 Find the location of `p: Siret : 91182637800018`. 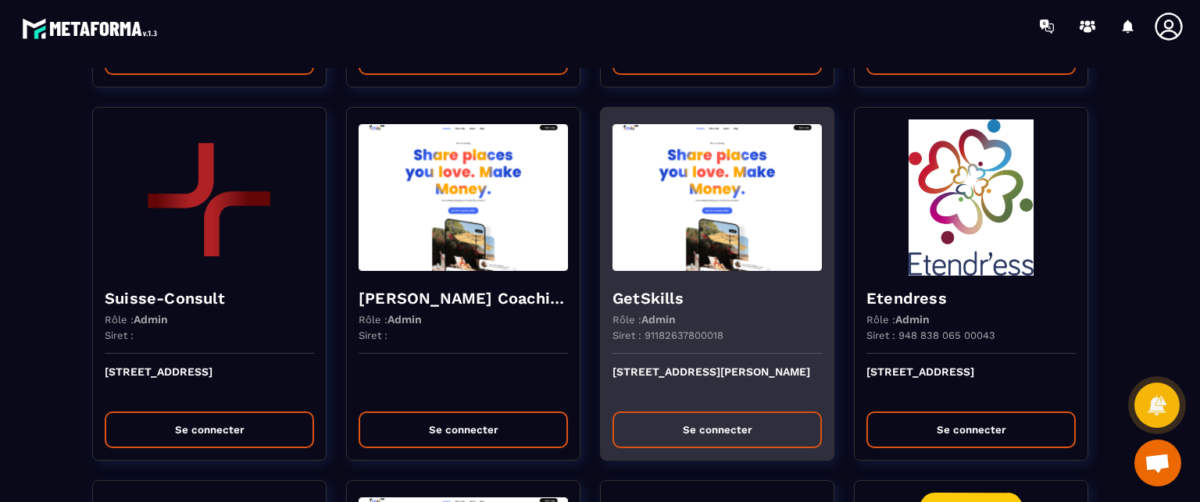

p: Siret : 91182637800018 is located at coordinates (668, 335).